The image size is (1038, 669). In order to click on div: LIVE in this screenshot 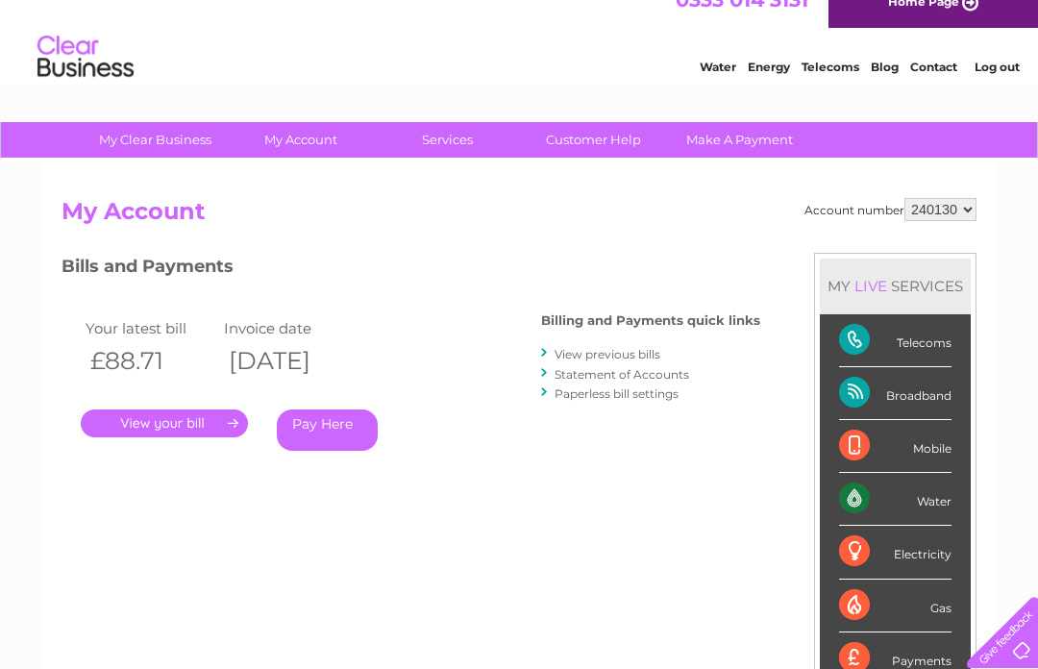, I will do `click(871, 285)`.